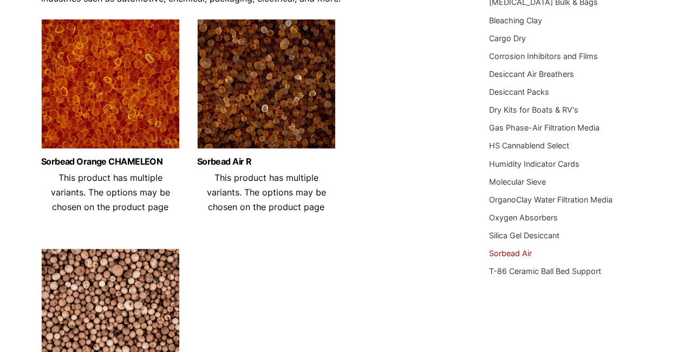 The image size is (684, 352). What do you see at coordinates (515, 20) in the screenshot?
I see `a: Bleaching Clay` at bounding box center [515, 20].